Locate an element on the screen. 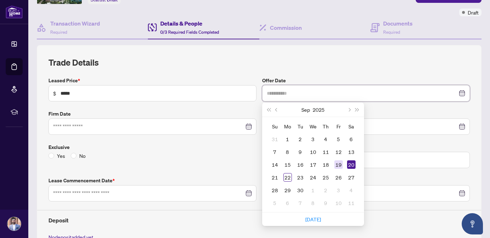  td: 2025-10-01 is located at coordinates (313, 190).